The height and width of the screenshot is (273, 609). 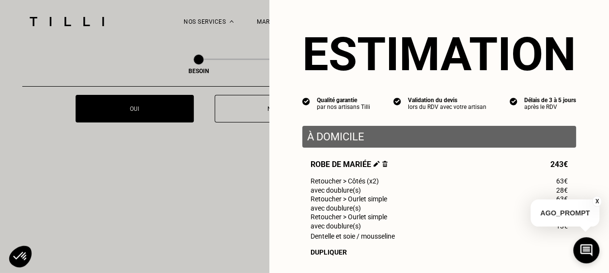 I want to click on span: 63€, so click(x=562, y=181).